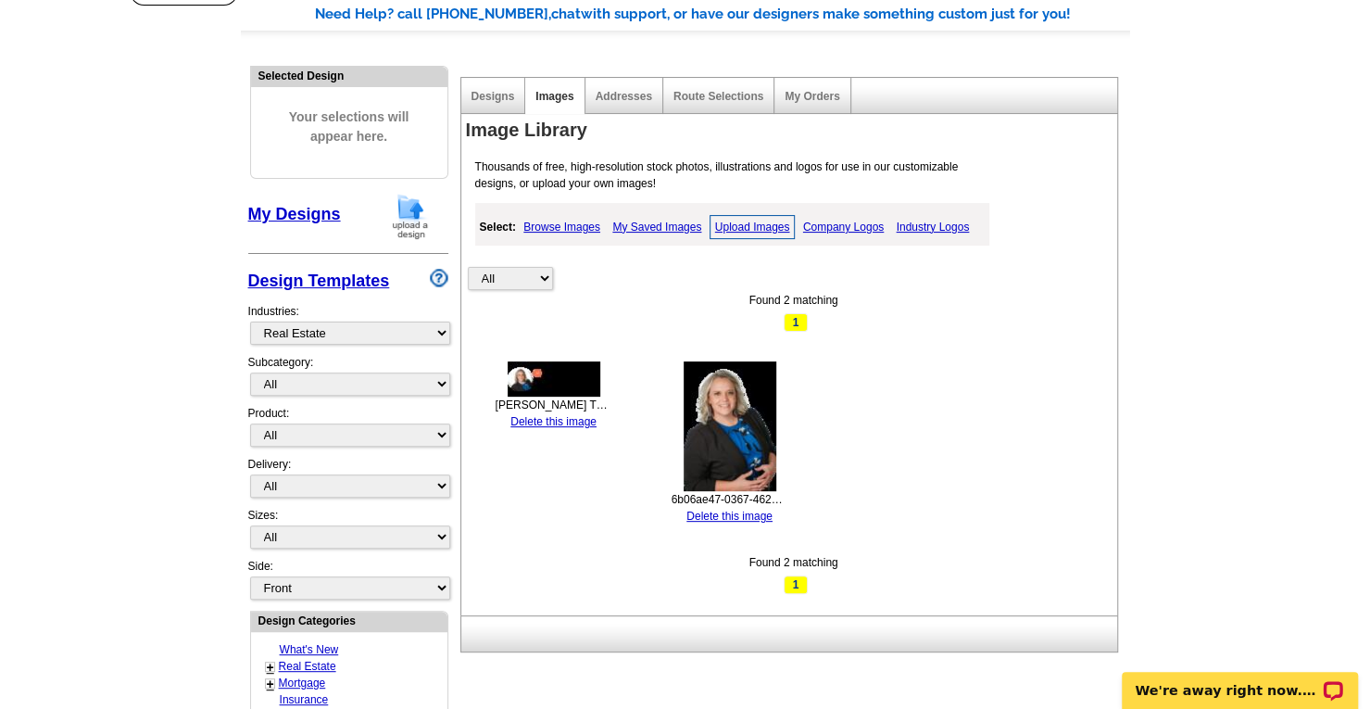  Describe the element at coordinates (439, 278) in the screenshot. I see `img: design-wizard-help-icon.png` at that location.